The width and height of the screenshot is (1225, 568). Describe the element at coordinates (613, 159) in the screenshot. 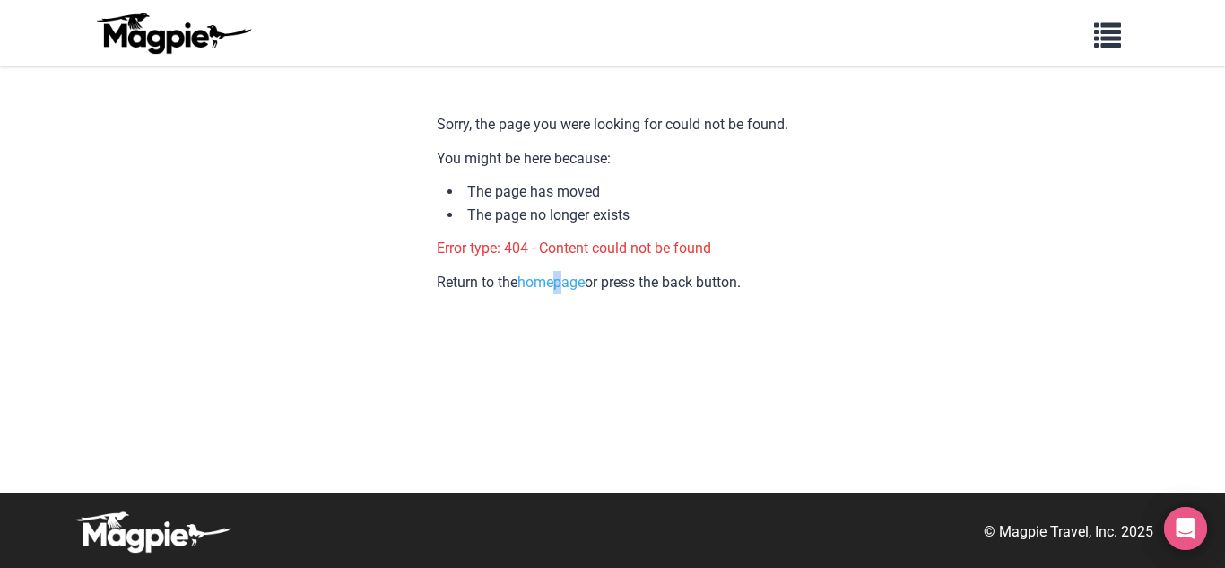

I see `p: You might be here because:` at that location.